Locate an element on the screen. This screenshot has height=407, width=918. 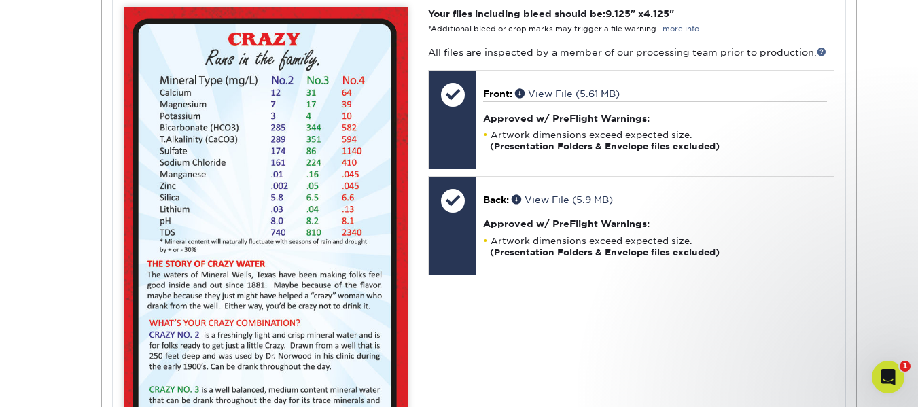
span: Back: is located at coordinates (496, 200).